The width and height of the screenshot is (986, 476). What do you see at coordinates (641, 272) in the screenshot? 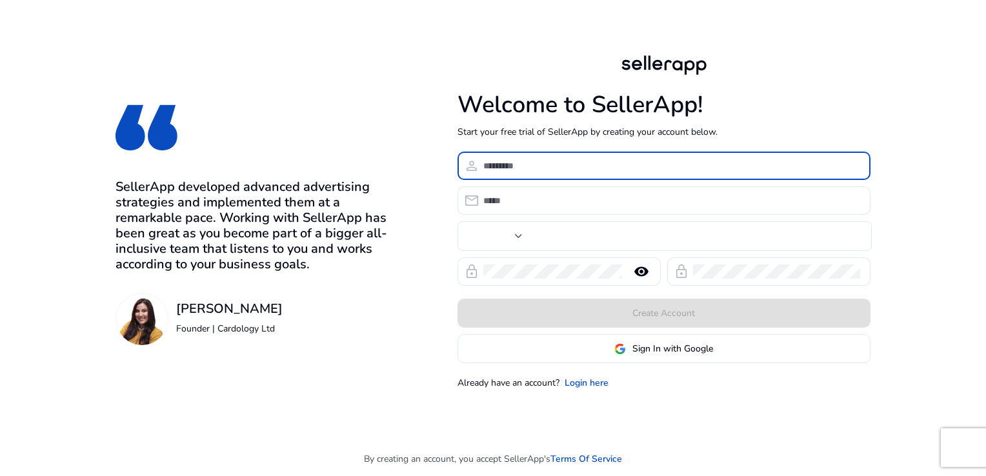
I see `mat-icon: remove_red_eye` at bounding box center [641, 272].